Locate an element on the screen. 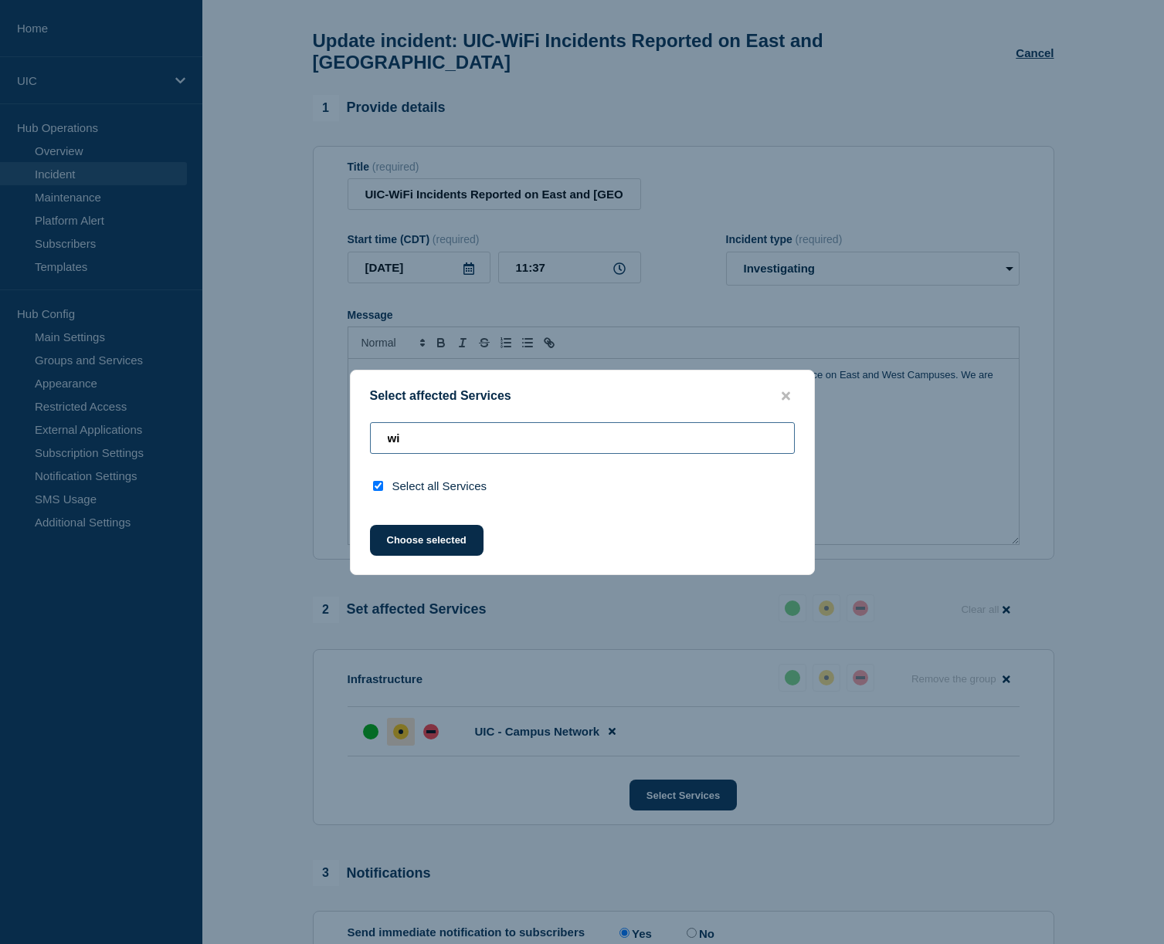  span: Select all Services is located at coordinates (439, 486).